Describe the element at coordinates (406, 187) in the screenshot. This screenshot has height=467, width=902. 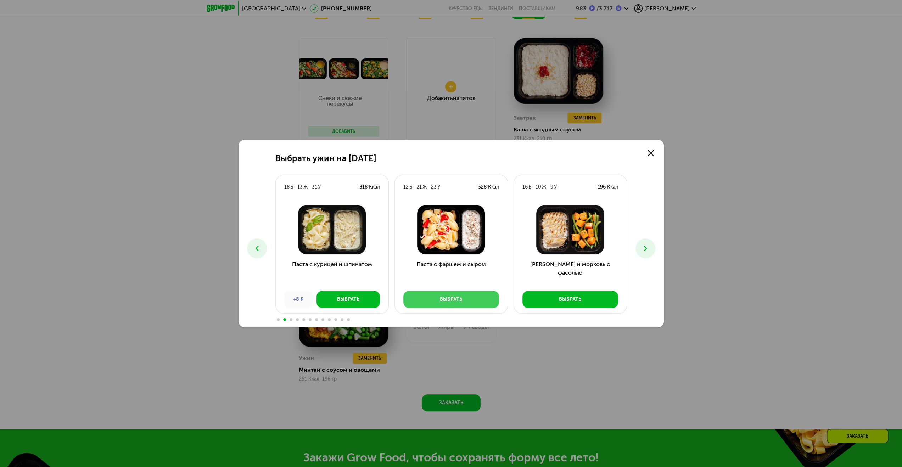
I see `div: 12` at that location.